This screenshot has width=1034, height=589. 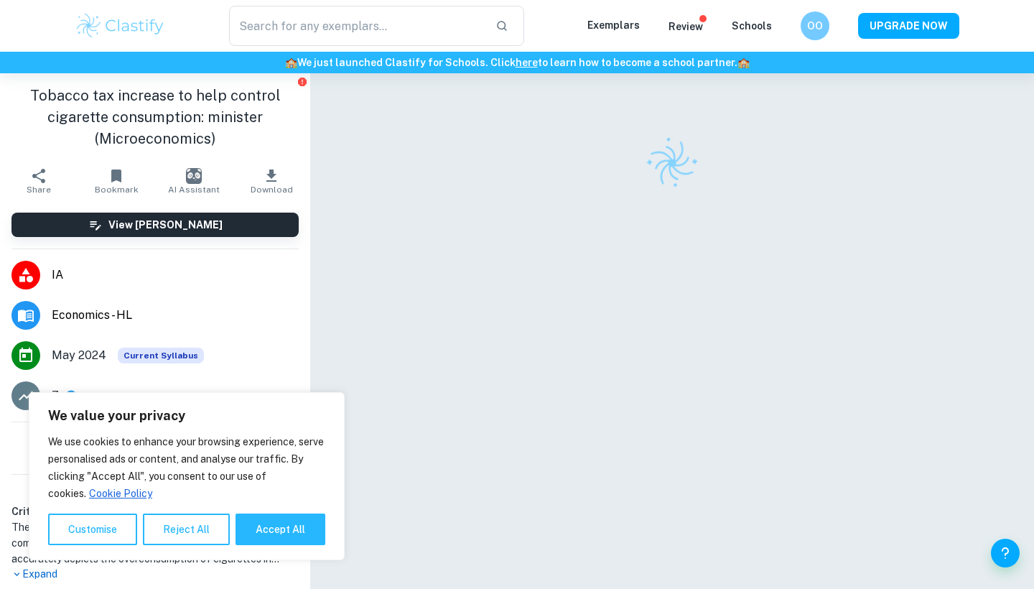 I want to click on span: Download, so click(x=272, y=190).